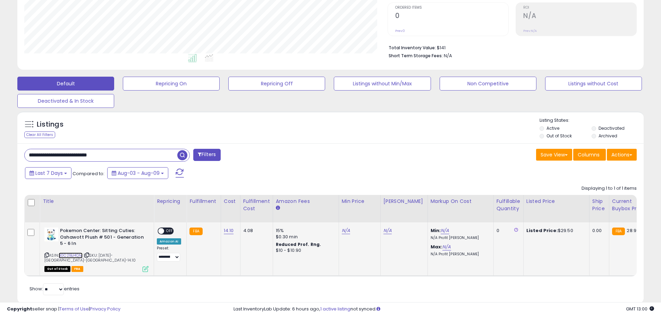  I want to click on span: 2025-08-17 13:00 GMT, so click(640, 309).